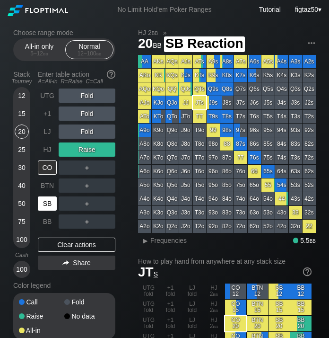 The image size is (329, 338). I want to click on div: KK, so click(158, 75).